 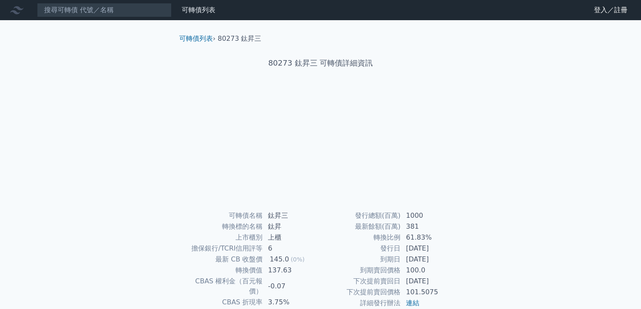 I want to click on td: 下次提前賣回日, so click(x=360, y=281).